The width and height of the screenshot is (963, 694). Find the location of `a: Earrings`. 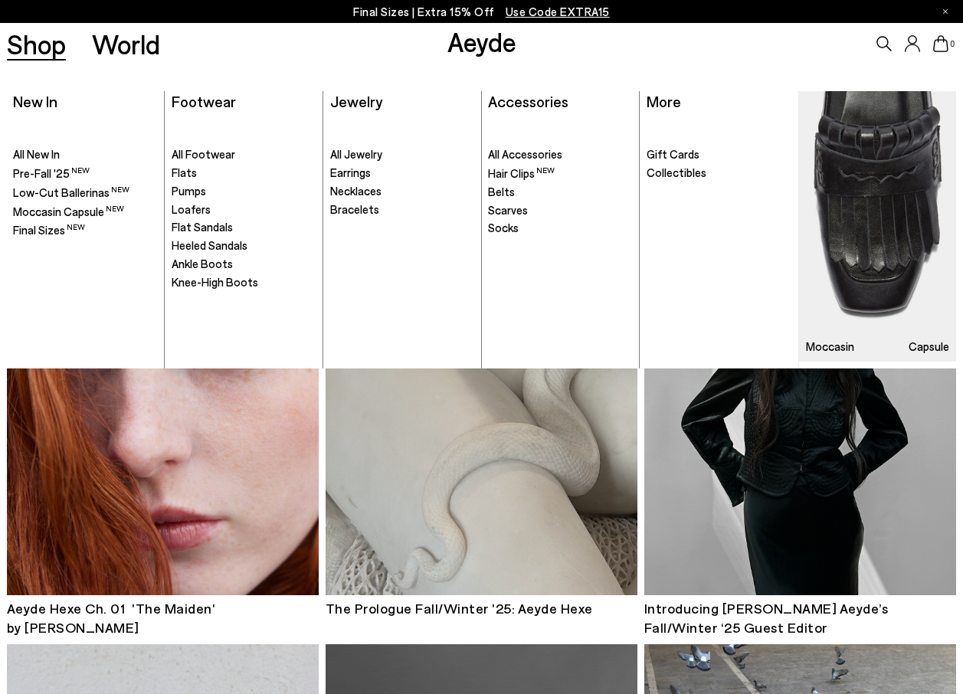

a: Earrings is located at coordinates (402, 173).